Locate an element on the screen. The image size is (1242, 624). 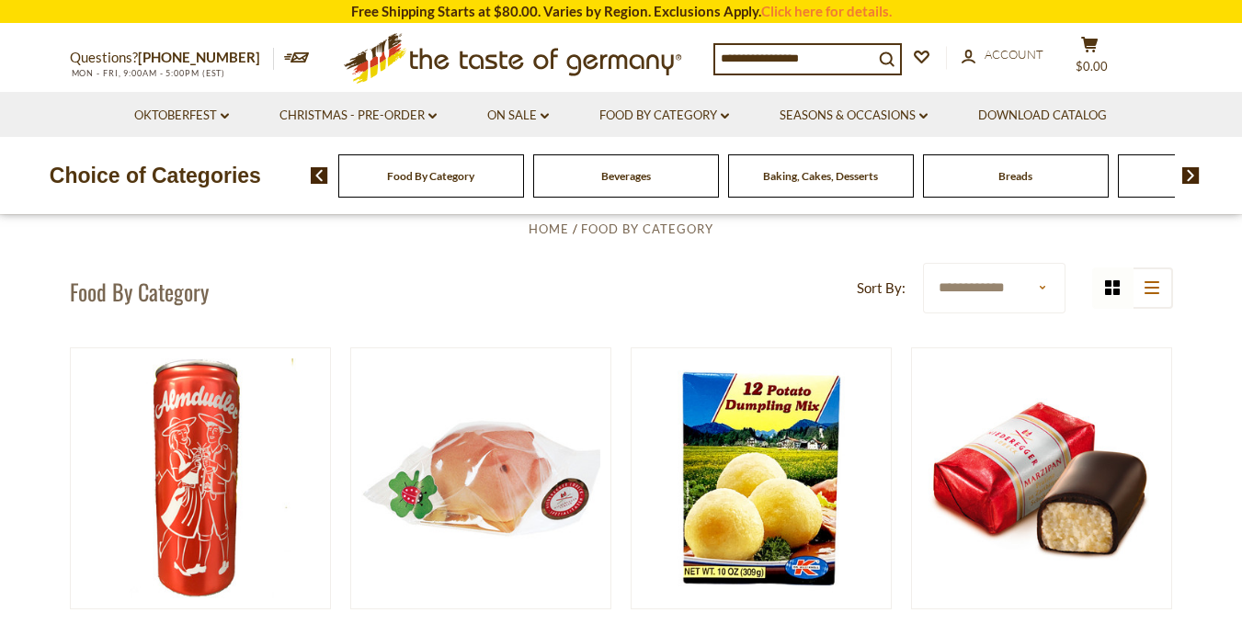
span: Home is located at coordinates (549, 229).